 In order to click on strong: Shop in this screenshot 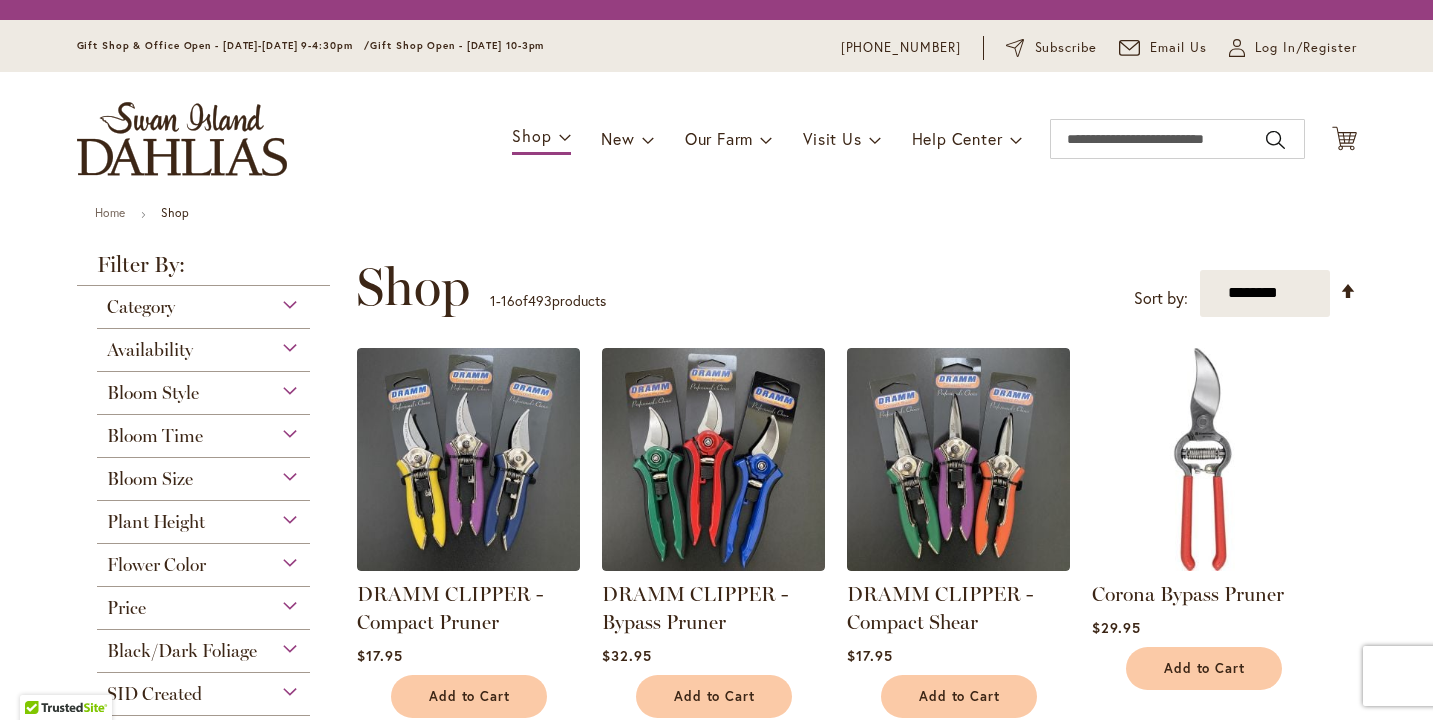, I will do `click(175, 212)`.